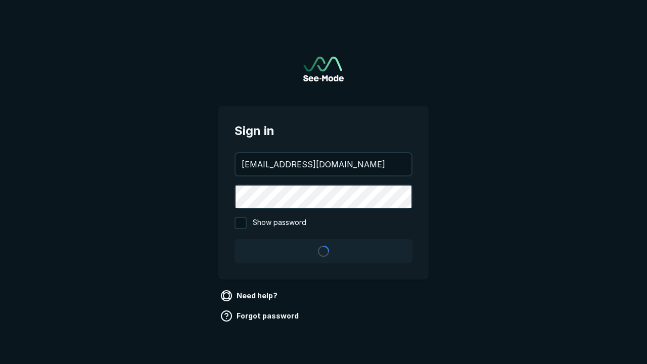  What do you see at coordinates (323, 69) in the screenshot?
I see `img: See-Mode Logo` at bounding box center [323, 69].